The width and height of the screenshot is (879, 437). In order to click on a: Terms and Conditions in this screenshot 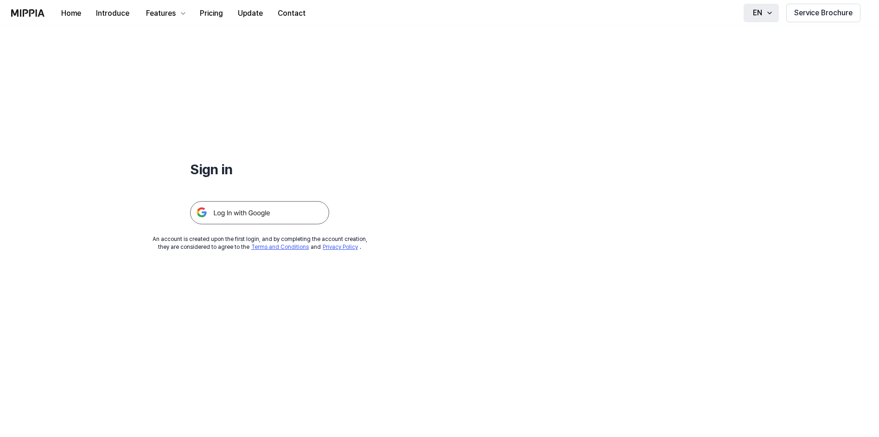, I will do `click(280, 247)`.